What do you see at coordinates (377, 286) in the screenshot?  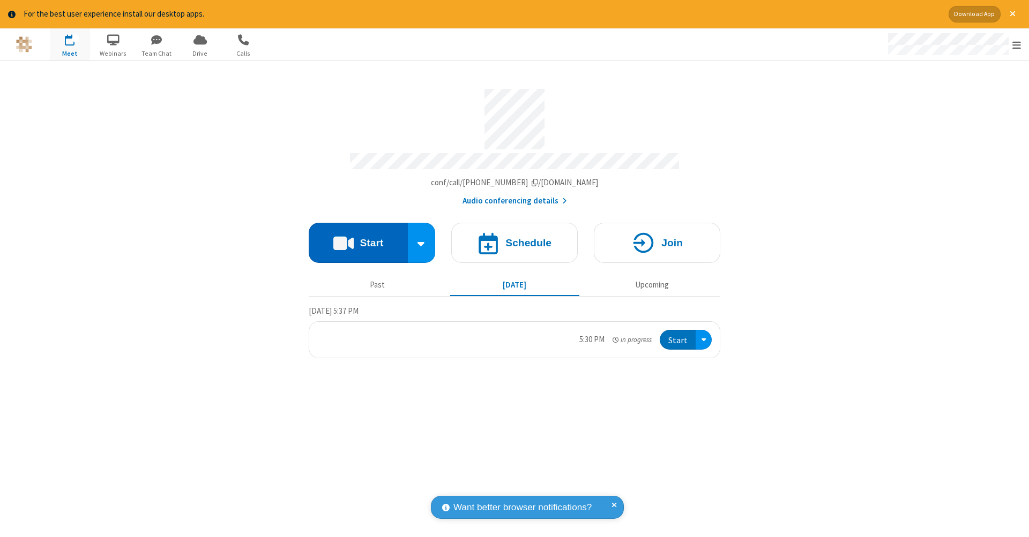 I see `button: Past` at bounding box center [377, 286].